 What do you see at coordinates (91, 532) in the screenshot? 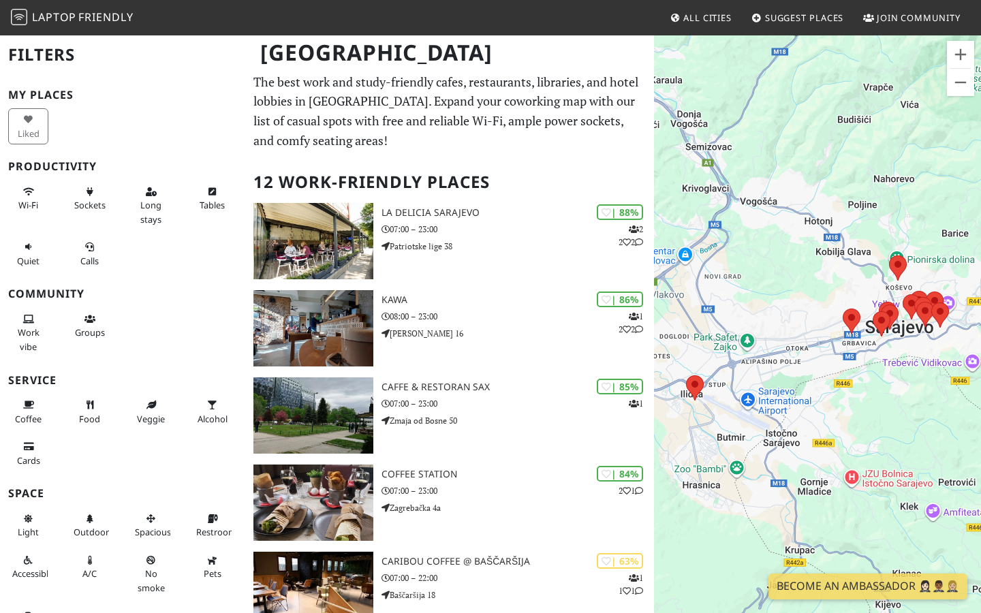
I see `span: Outdoor area` at bounding box center [91, 532].